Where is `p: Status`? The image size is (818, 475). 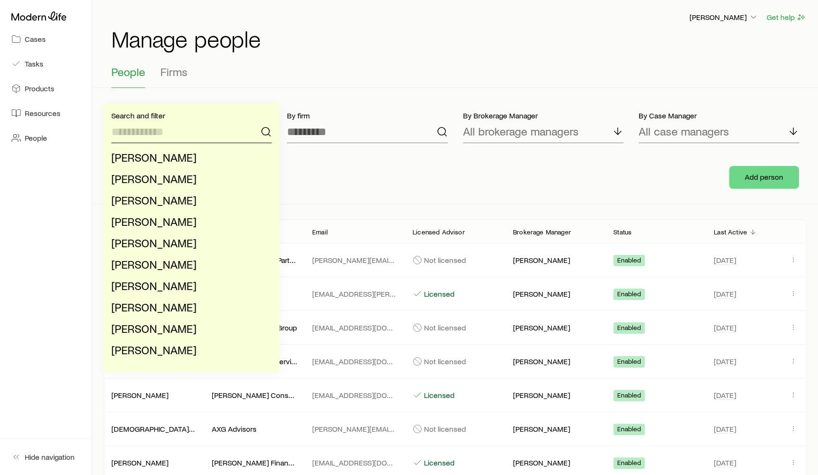
p: Status is located at coordinates (622, 232).